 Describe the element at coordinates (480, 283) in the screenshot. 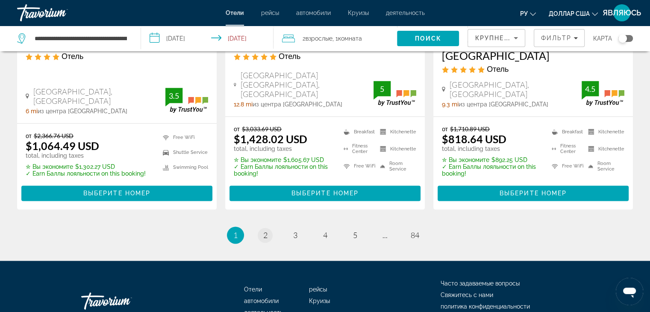

I see `a: Часто задаваемые вопросы` at that location.